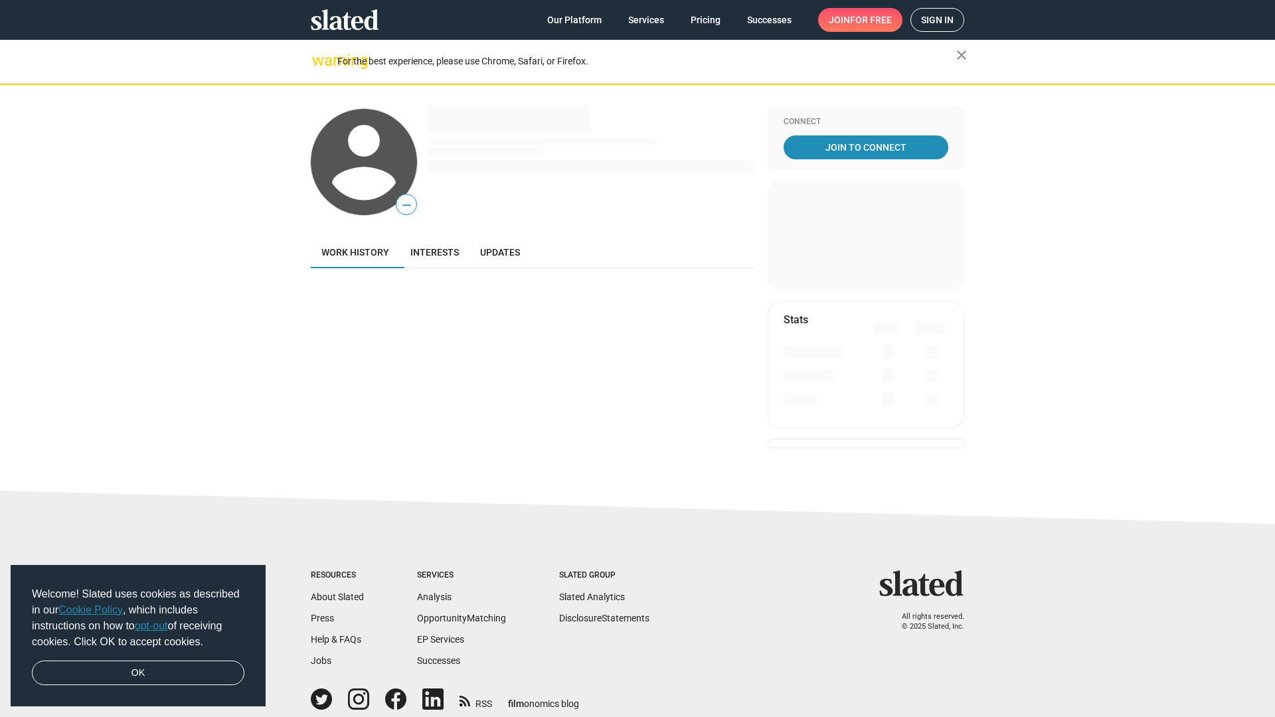  What do you see at coordinates (355, 252) in the screenshot?
I see `span: Work history` at bounding box center [355, 252].